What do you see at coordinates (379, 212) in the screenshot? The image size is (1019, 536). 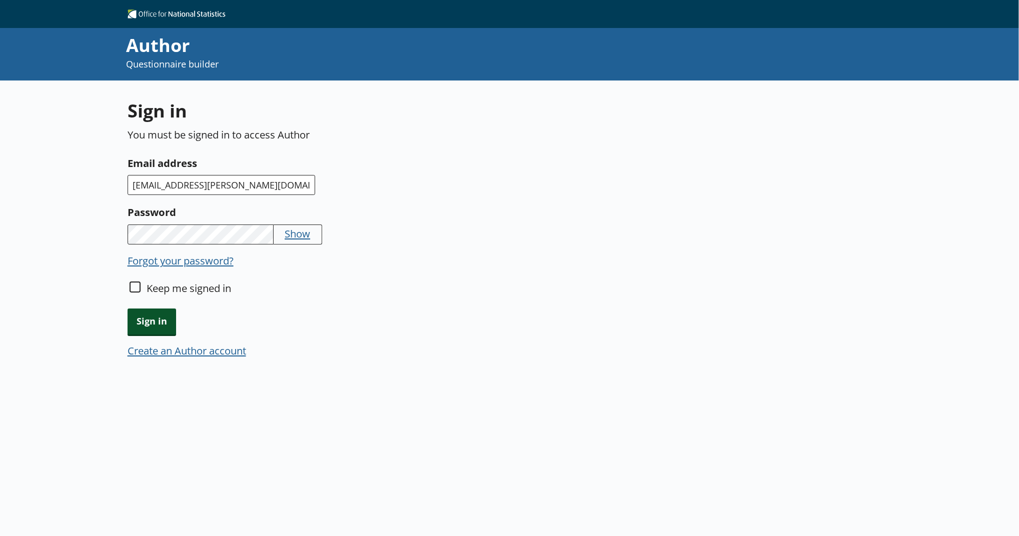 I see `label: Password` at bounding box center [379, 212].